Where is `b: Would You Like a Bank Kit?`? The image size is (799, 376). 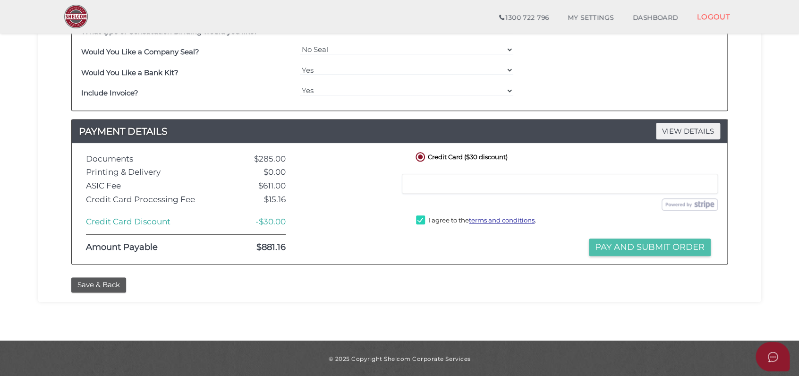 b: Would You Like a Bank Kit? is located at coordinates (130, 72).